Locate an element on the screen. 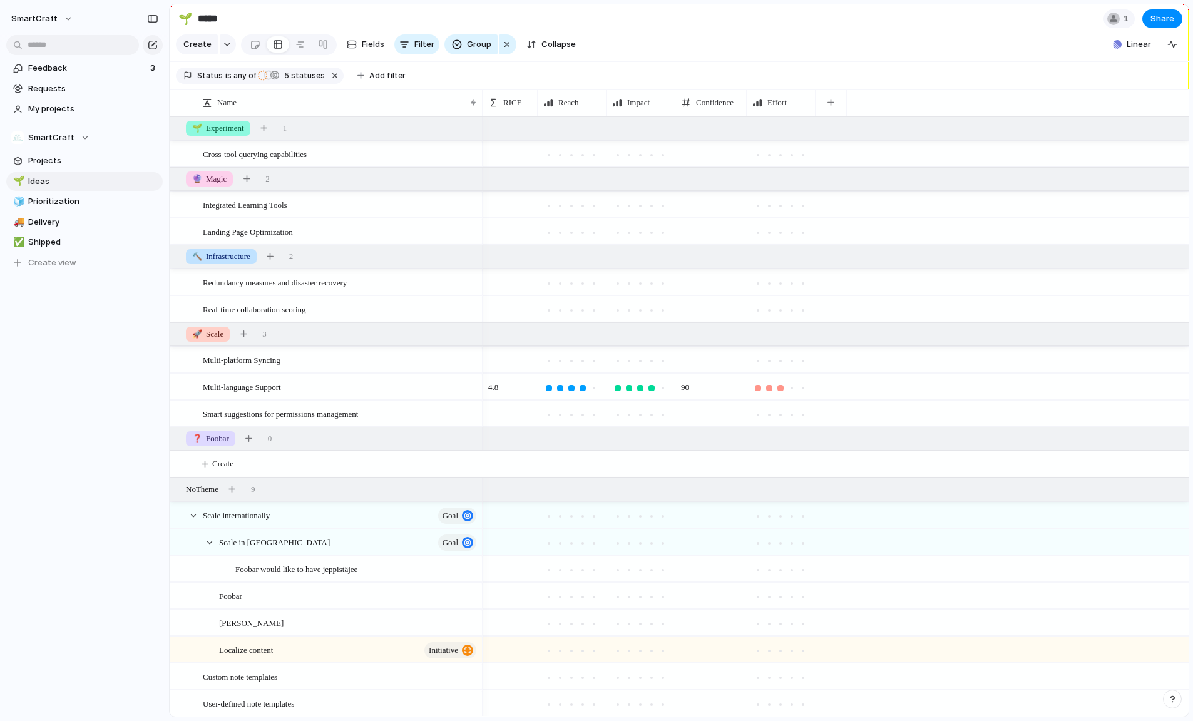 The width and height of the screenshot is (1193, 721). span: Group is located at coordinates (479, 44).